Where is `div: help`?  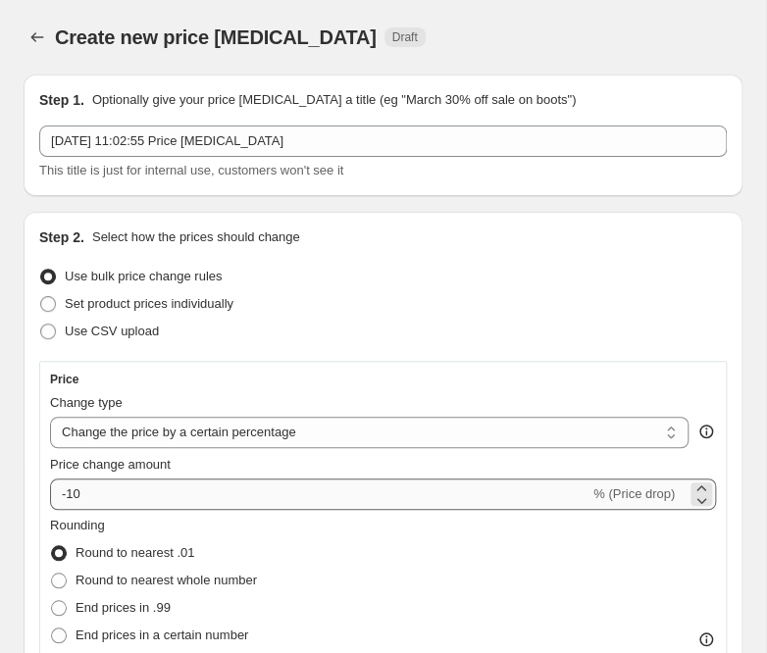
div: help is located at coordinates (706, 431).